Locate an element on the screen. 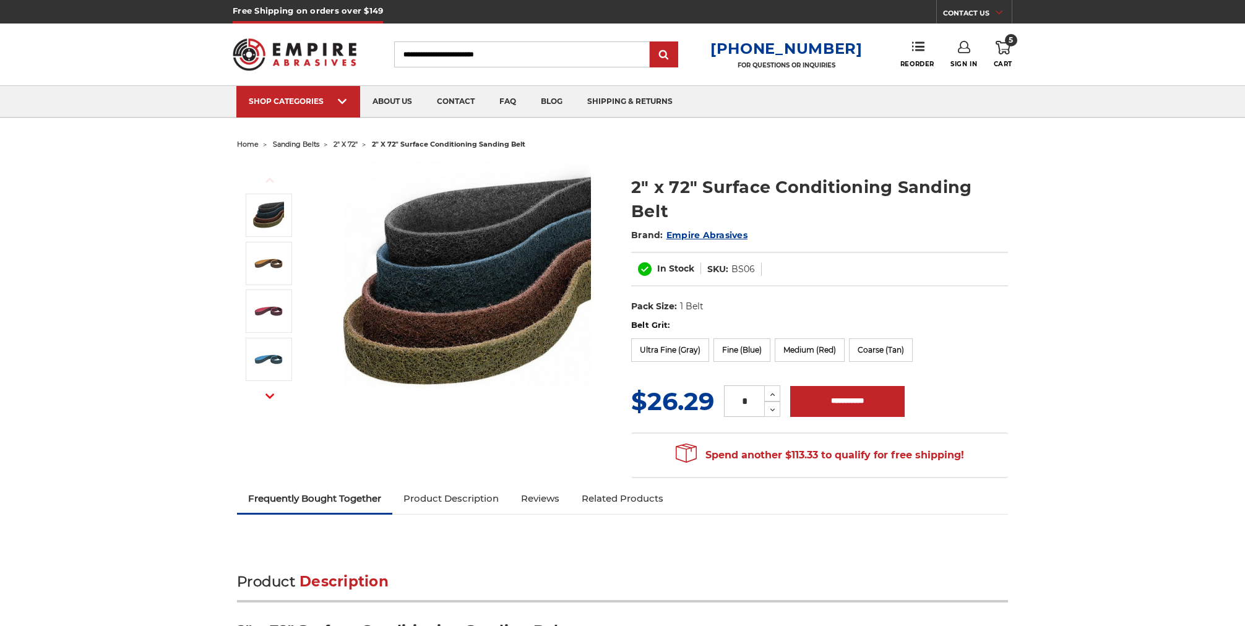 The image size is (1245, 626). a: Frequently Bought Together is located at coordinates (314, 499).